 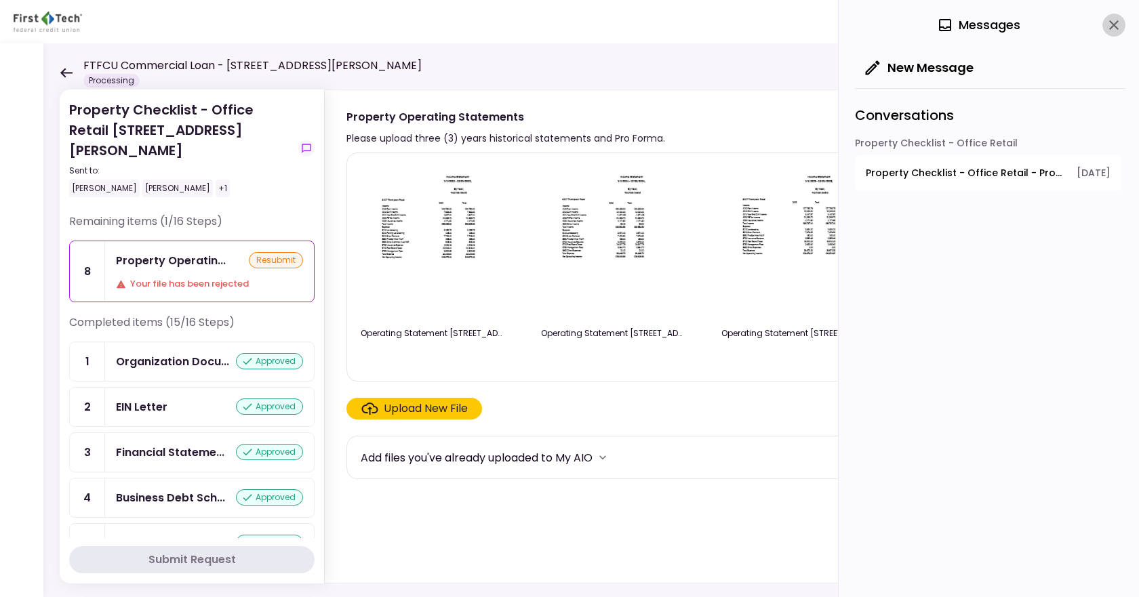 What do you see at coordinates (477, 458) in the screenshot?
I see `div: Add files you've already uploaded to My AIO` at bounding box center [477, 458].